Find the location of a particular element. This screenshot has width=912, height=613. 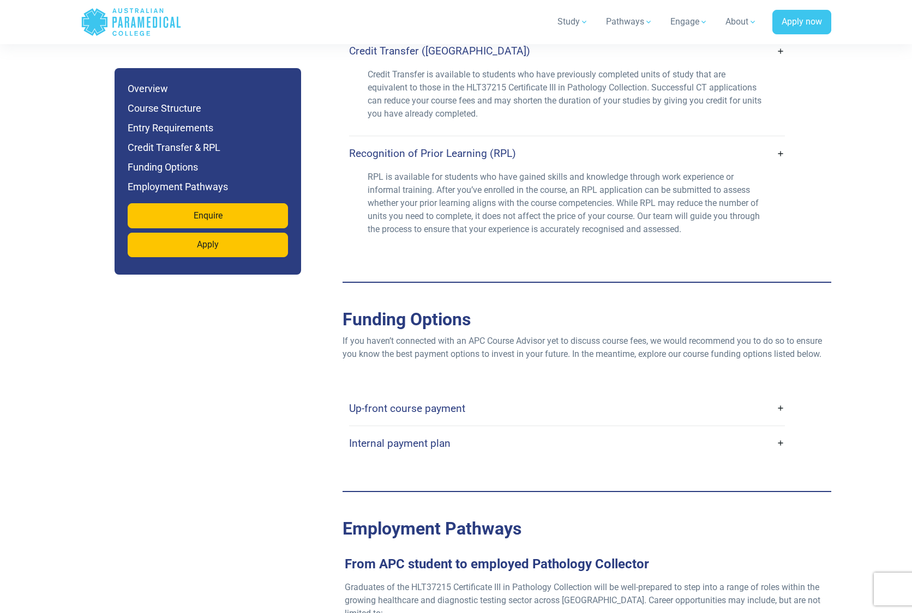

a: Australian Paramedical College is located at coordinates (131, 22).